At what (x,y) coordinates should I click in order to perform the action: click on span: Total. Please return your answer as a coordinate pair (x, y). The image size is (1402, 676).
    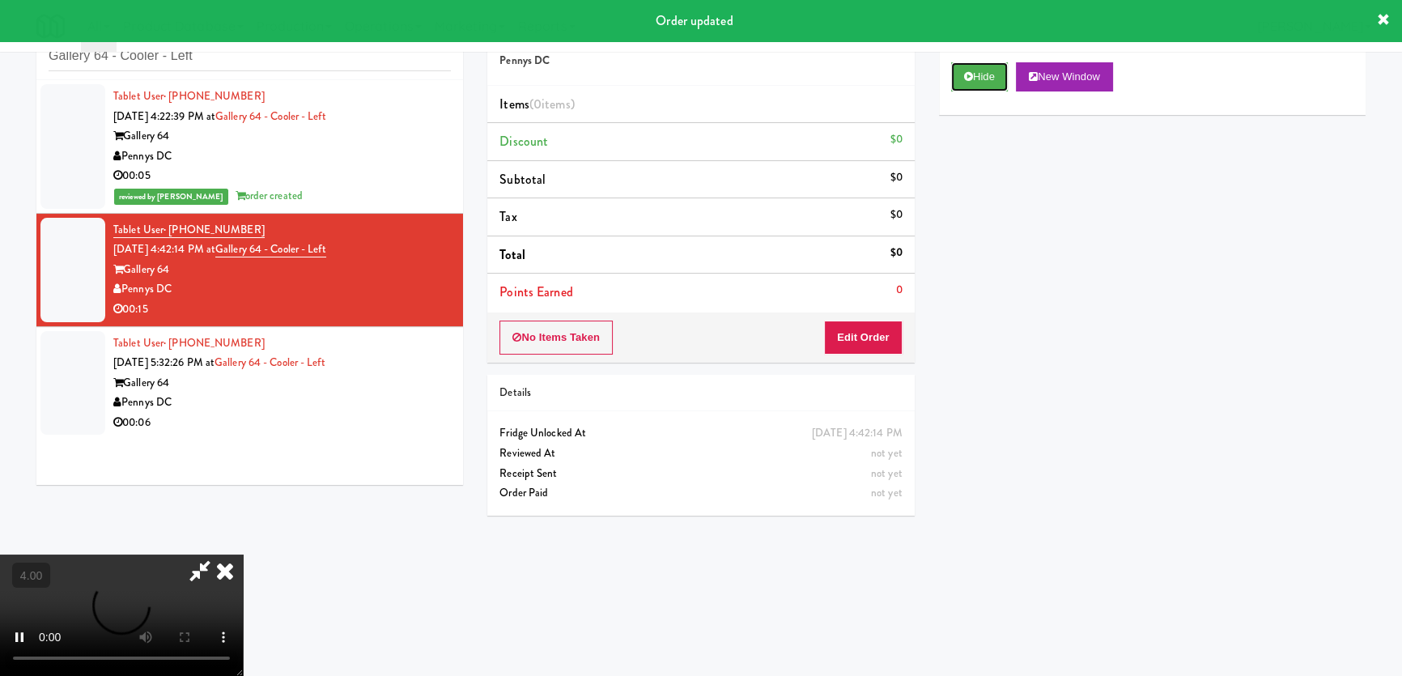
    Looking at the image, I should click on (512, 254).